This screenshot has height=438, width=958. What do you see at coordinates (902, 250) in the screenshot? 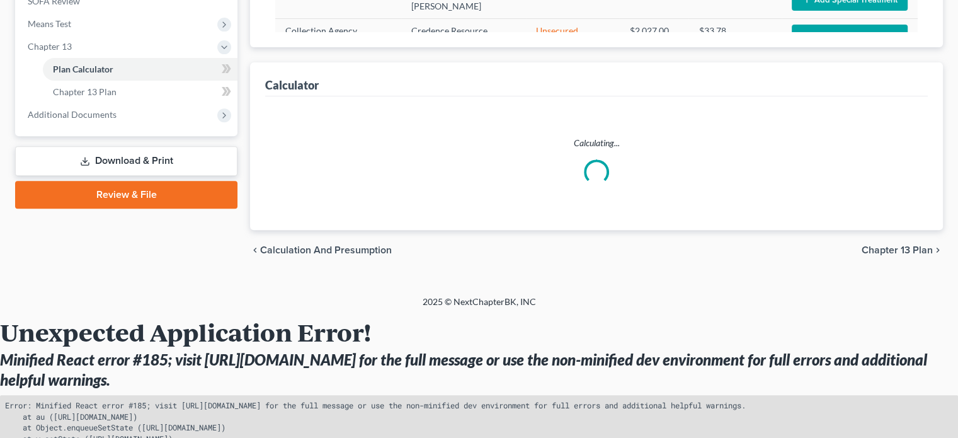
I see `button: Chapter 13 Plan chevron_right` at bounding box center [902, 250].